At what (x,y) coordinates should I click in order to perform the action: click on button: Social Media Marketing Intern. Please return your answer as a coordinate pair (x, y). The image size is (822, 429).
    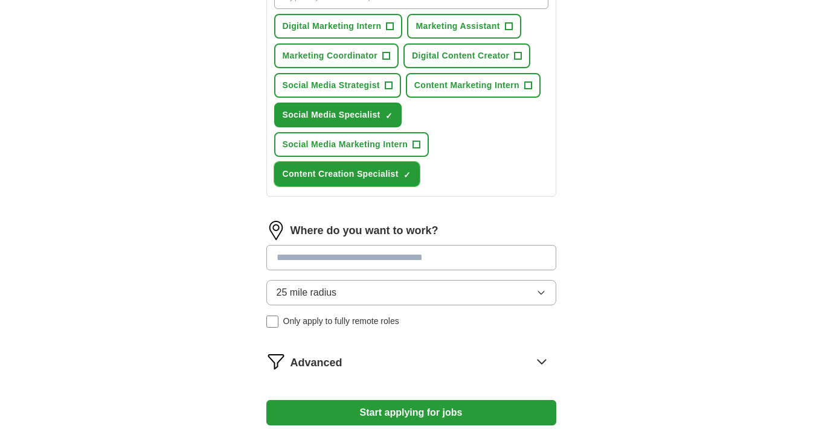
    Looking at the image, I should click on (351, 144).